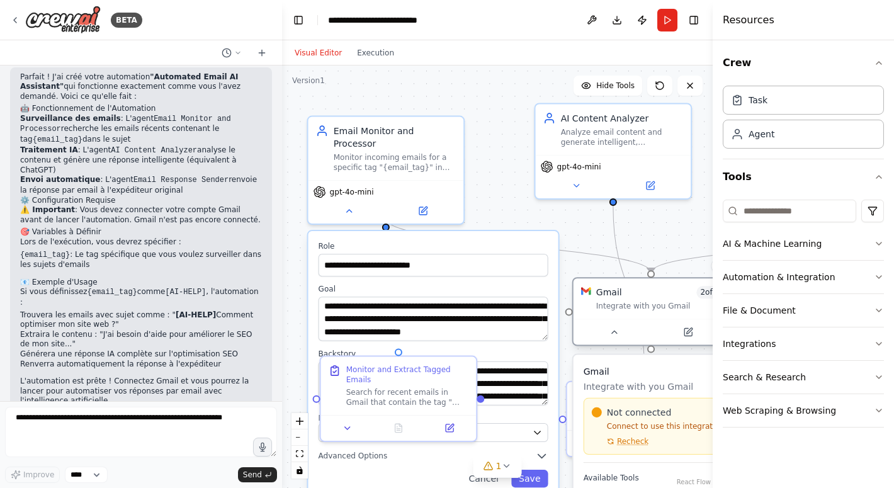 The width and height of the screenshot is (894, 488). What do you see at coordinates (698, 478) in the screenshot?
I see `label: Available Tools` at bounding box center [698, 478].